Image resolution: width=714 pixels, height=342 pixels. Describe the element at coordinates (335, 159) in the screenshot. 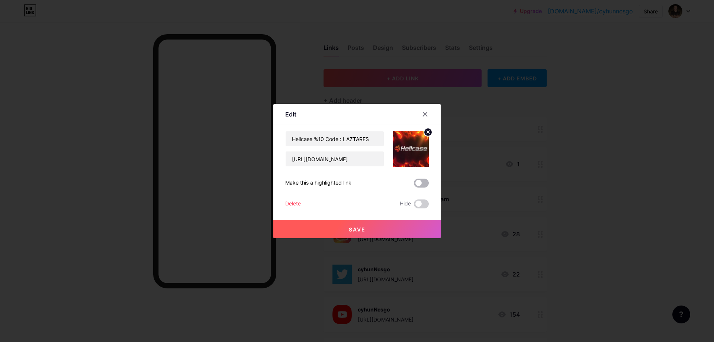

I see `input: URL` at that location.